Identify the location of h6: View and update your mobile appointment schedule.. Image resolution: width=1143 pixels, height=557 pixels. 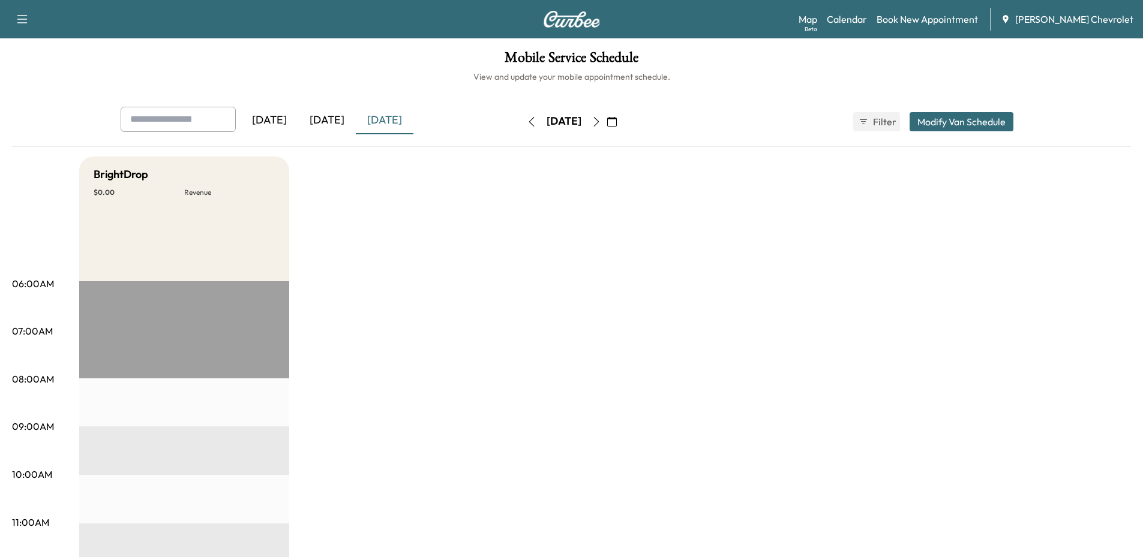
(571, 77).